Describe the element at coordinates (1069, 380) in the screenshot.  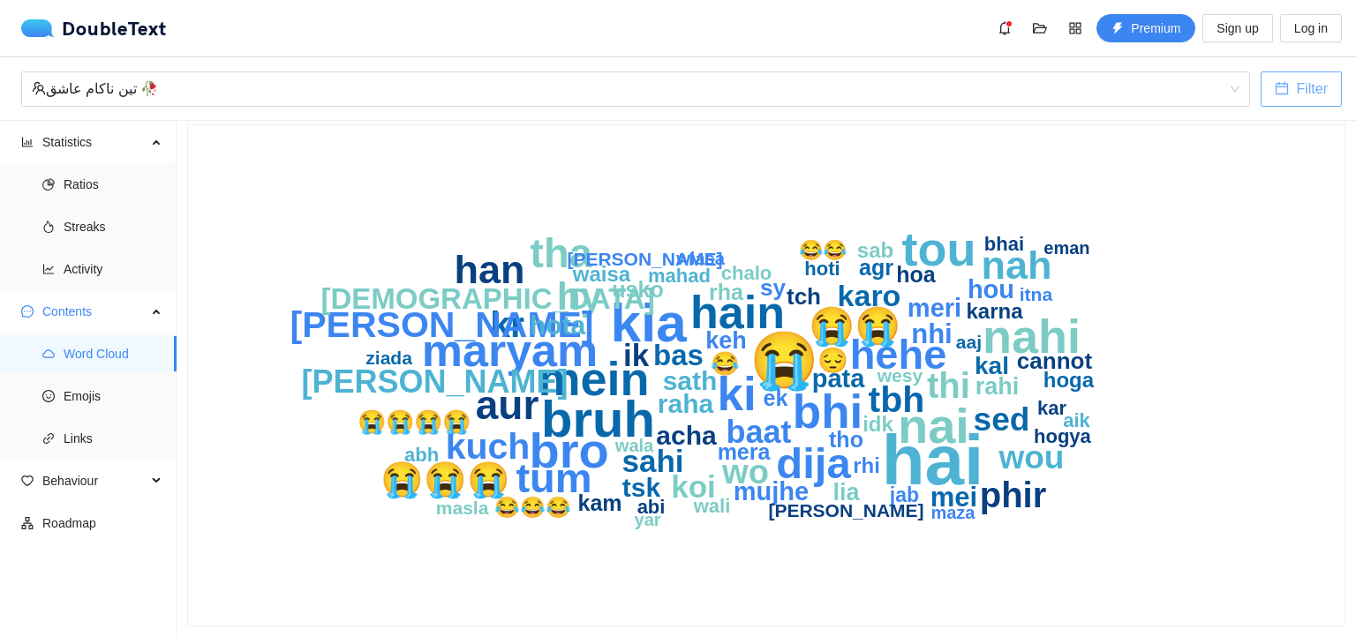
I see `text: hoga` at that location.